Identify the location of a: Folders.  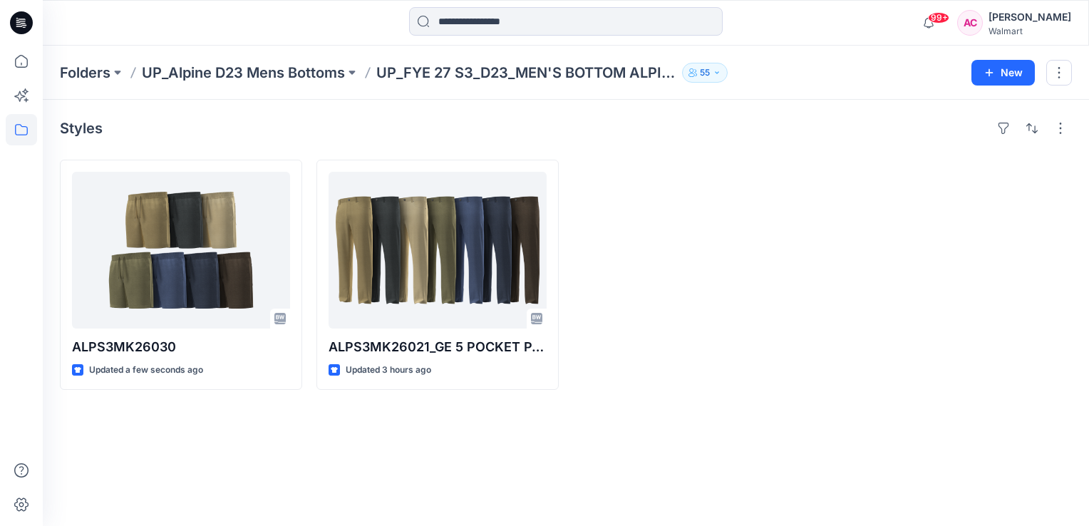
(85, 73).